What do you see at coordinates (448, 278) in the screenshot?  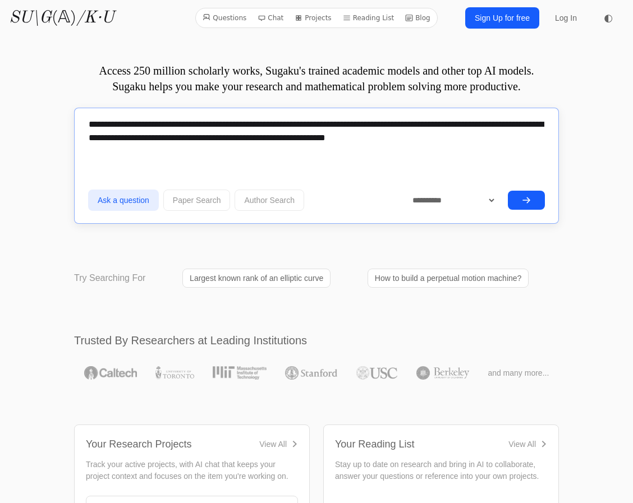 I see `a: How to build a perpetual motion machine?` at bounding box center [448, 278].